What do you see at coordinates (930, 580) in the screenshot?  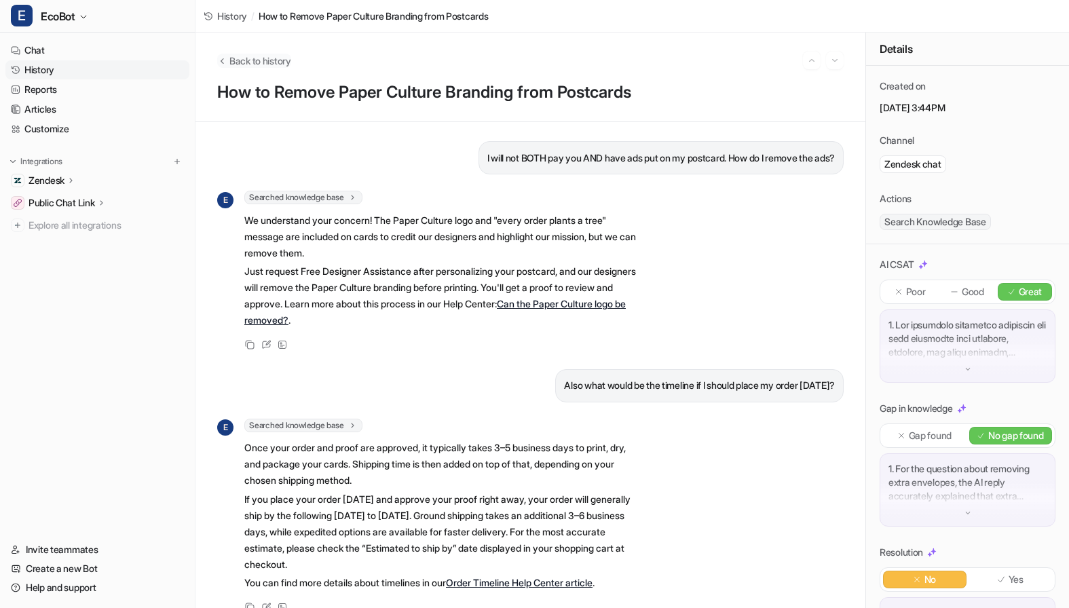 I see `p: No` at bounding box center [930, 580].